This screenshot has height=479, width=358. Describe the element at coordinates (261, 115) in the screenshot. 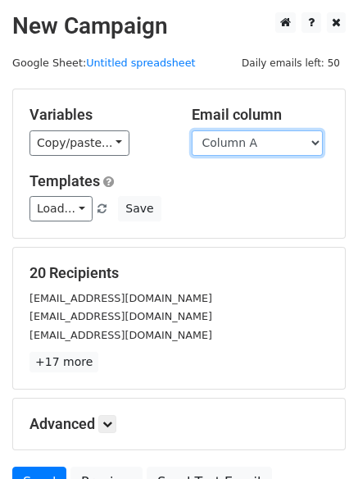

I see `h5: Email column` at that location.